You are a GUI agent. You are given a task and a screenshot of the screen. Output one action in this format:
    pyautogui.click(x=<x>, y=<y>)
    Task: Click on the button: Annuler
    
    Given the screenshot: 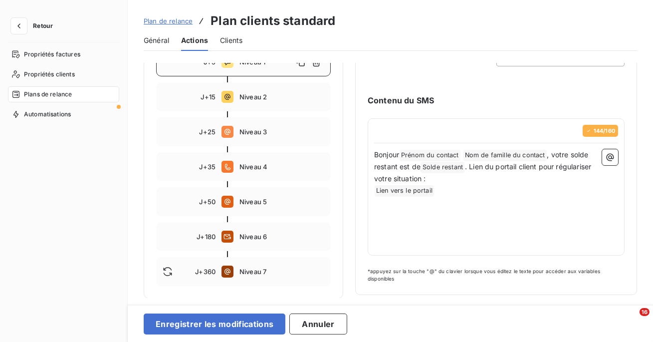 What is the action you would take?
    pyautogui.click(x=318, y=324)
    